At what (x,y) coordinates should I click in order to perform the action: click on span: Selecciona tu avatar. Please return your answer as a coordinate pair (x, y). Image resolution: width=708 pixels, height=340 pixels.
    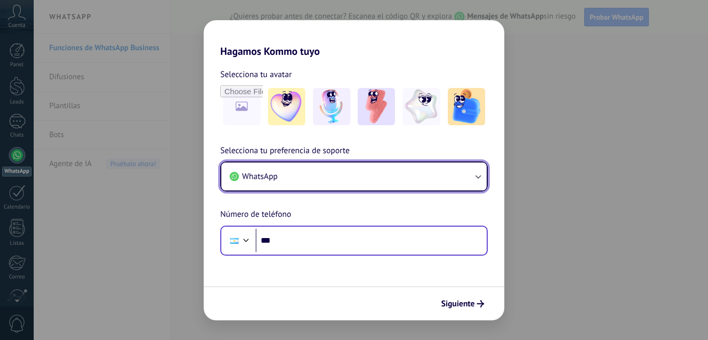
    Looking at the image, I should click on (256, 75).